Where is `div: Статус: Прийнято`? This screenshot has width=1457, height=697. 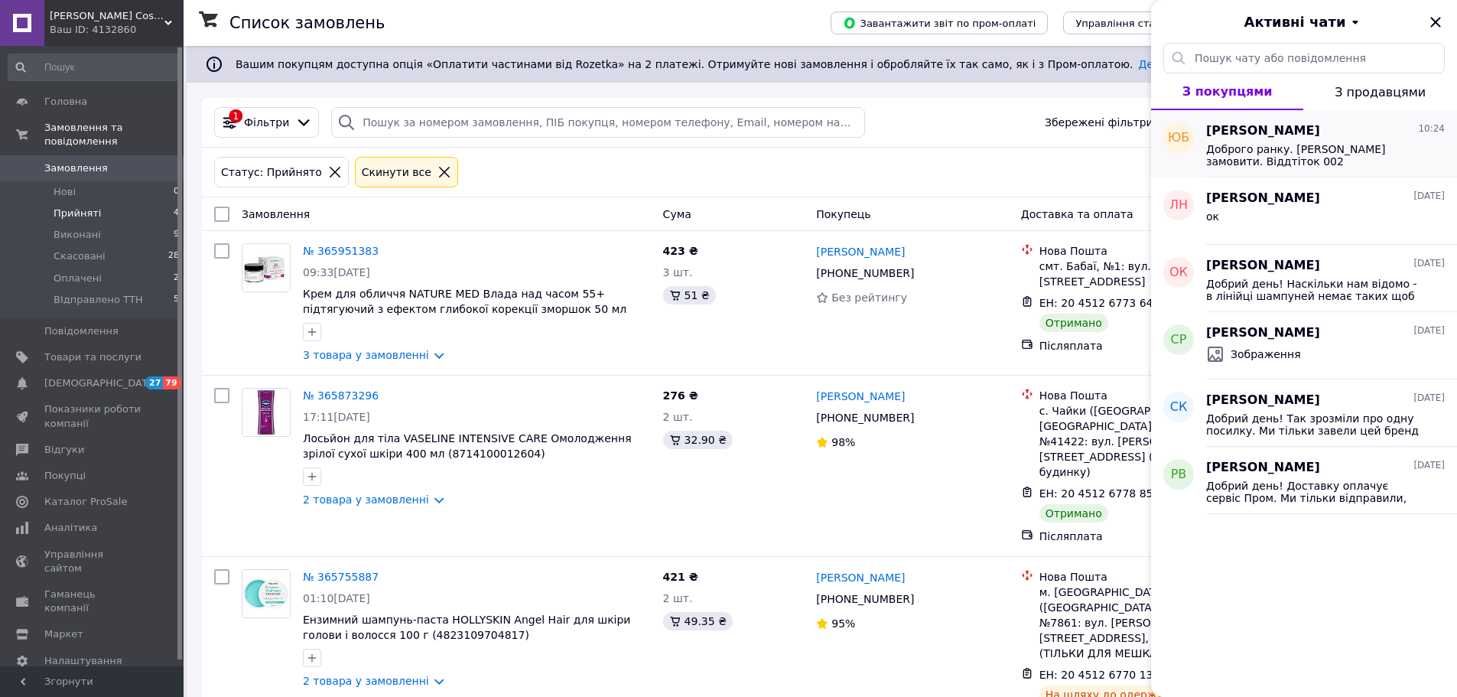 div: Статус: Прийнято is located at coordinates (272, 172).